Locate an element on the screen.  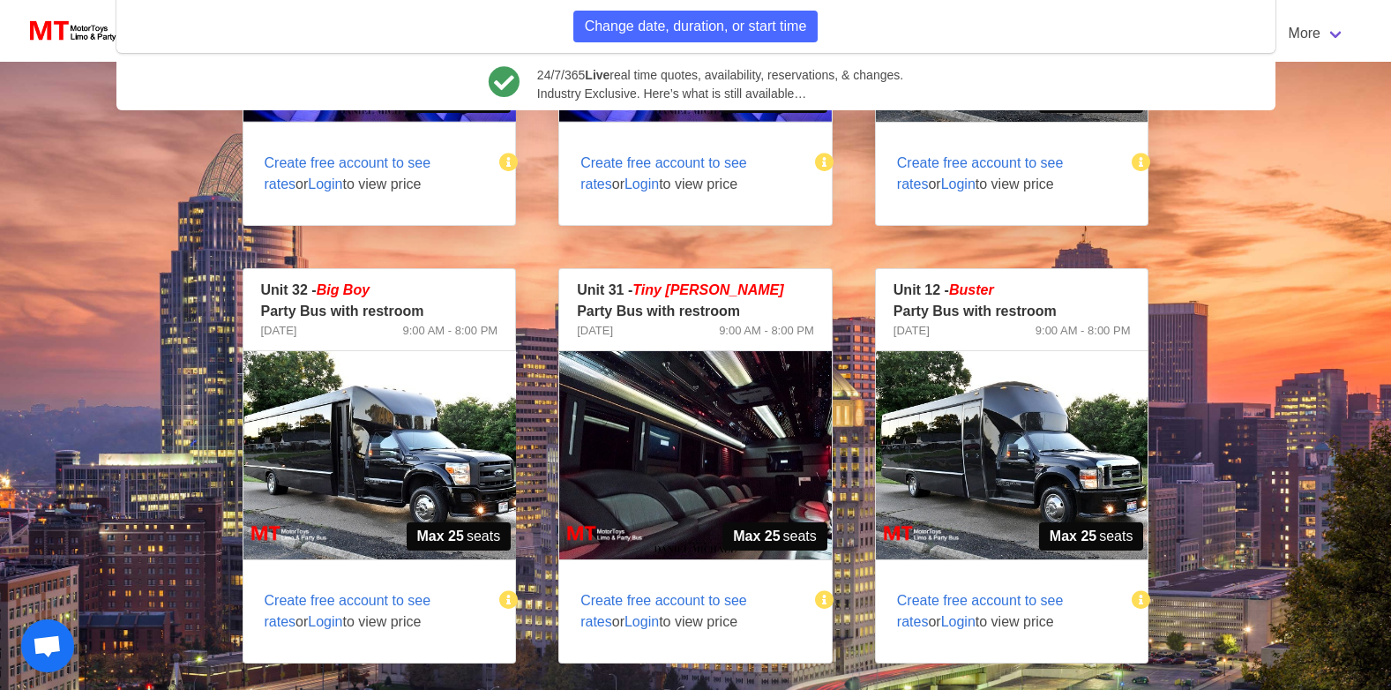
img: 32%2001.jpg is located at coordinates (379, 455).